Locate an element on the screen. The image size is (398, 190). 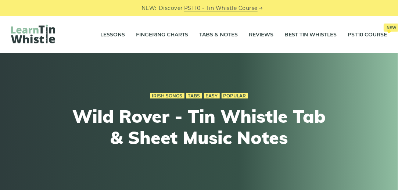
img: LearnTinWhistle.com is located at coordinates (33, 34).